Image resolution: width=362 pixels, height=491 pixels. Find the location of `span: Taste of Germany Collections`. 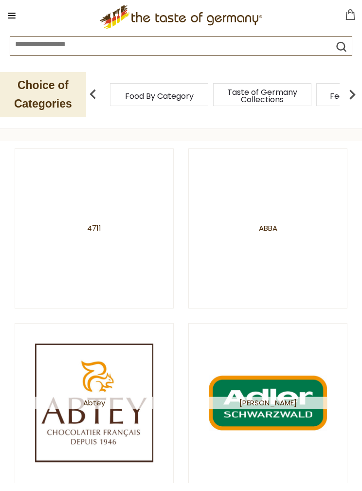

span: Taste of Germany Collections is located at coordinates (263, 96).